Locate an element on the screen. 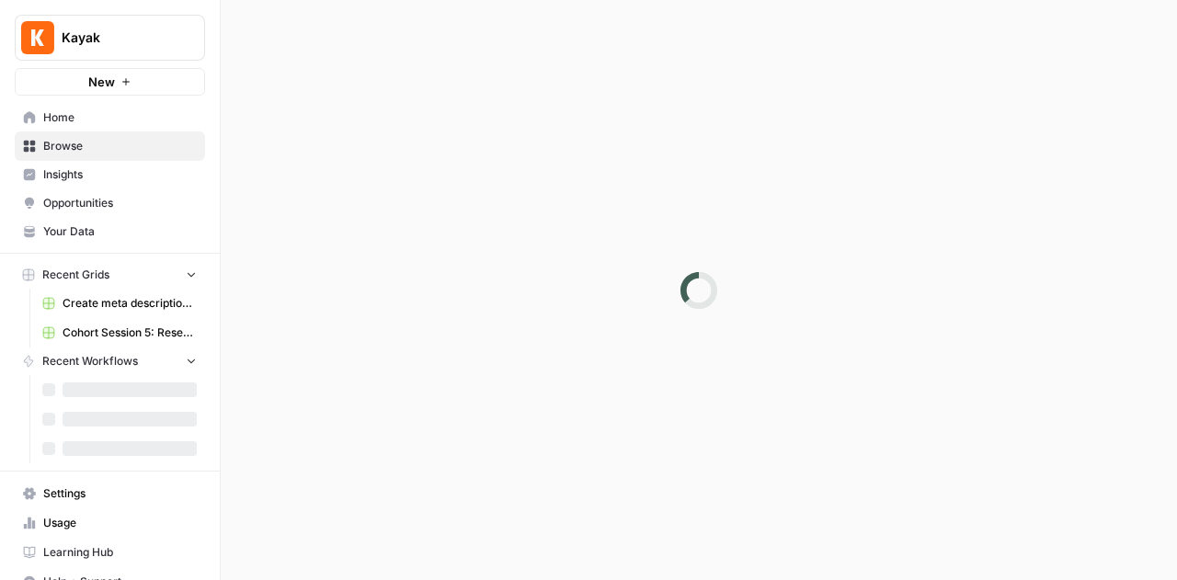 The image size is (1177, 580). a: Learning Hub is located at coordinates (109, 552).